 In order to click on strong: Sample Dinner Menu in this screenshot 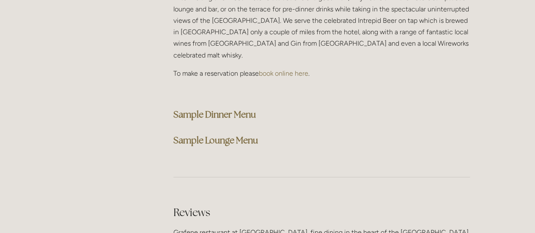, I will do `click(214, 114)`.